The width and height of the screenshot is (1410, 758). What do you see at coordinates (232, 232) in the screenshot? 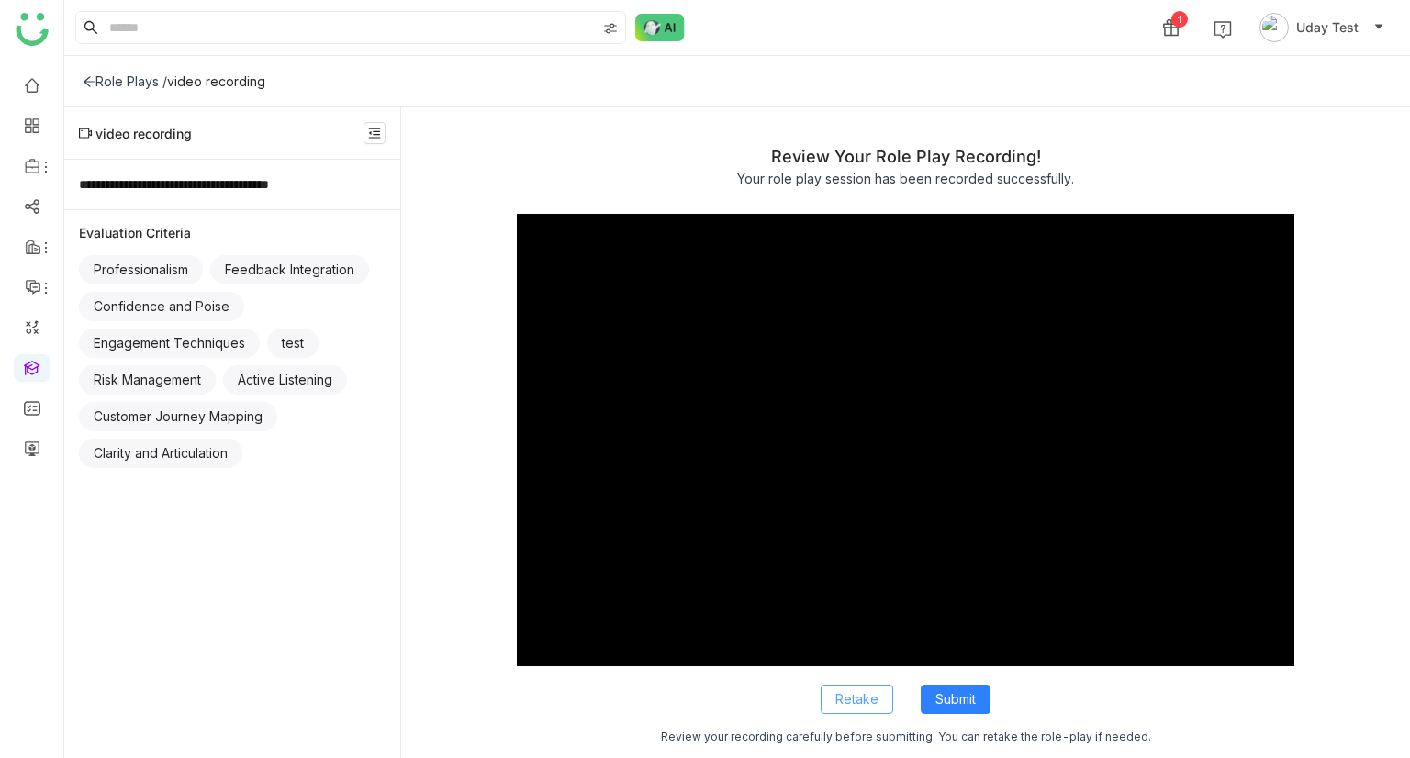
I see `div: Evaluation Criteria` at bounding box center [232, 232].